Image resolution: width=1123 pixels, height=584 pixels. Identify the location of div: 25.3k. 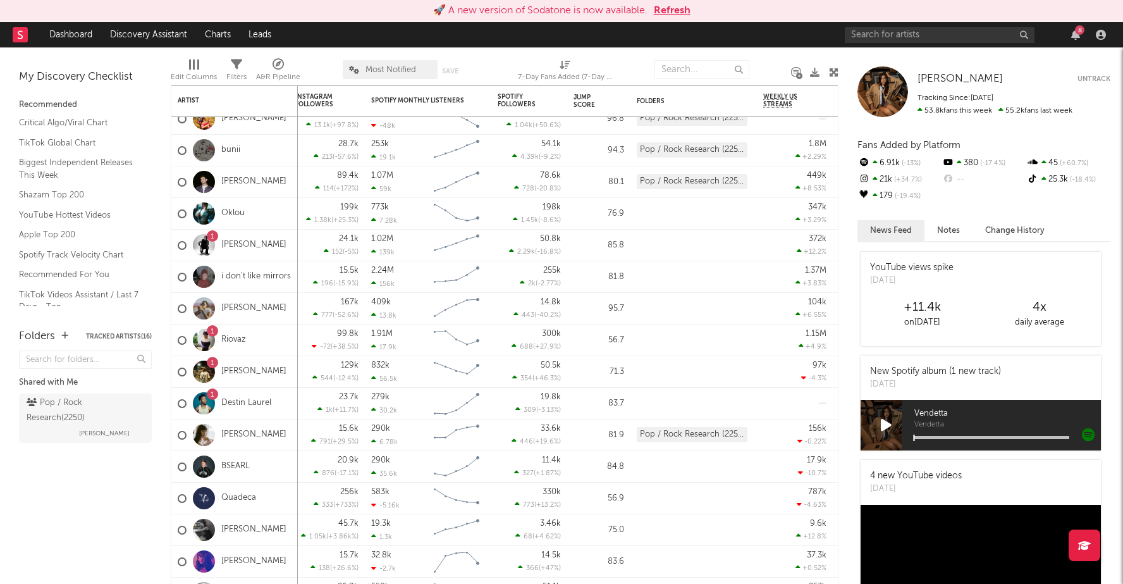
(1068, 180).